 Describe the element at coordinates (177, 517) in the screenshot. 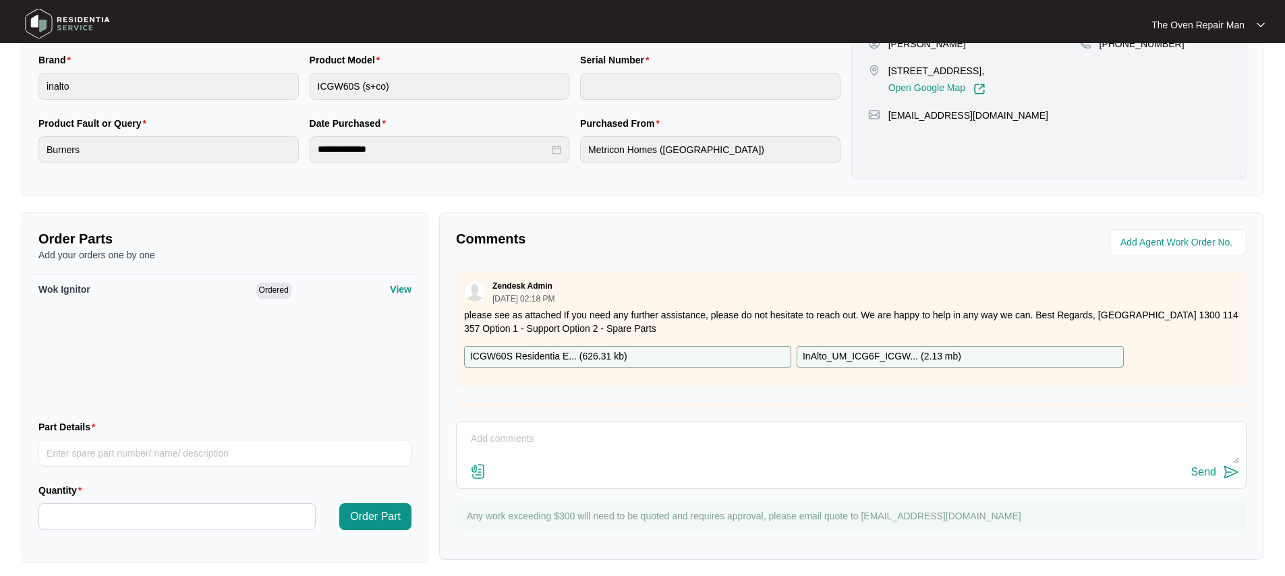

I see `input: Quantity` at that location.